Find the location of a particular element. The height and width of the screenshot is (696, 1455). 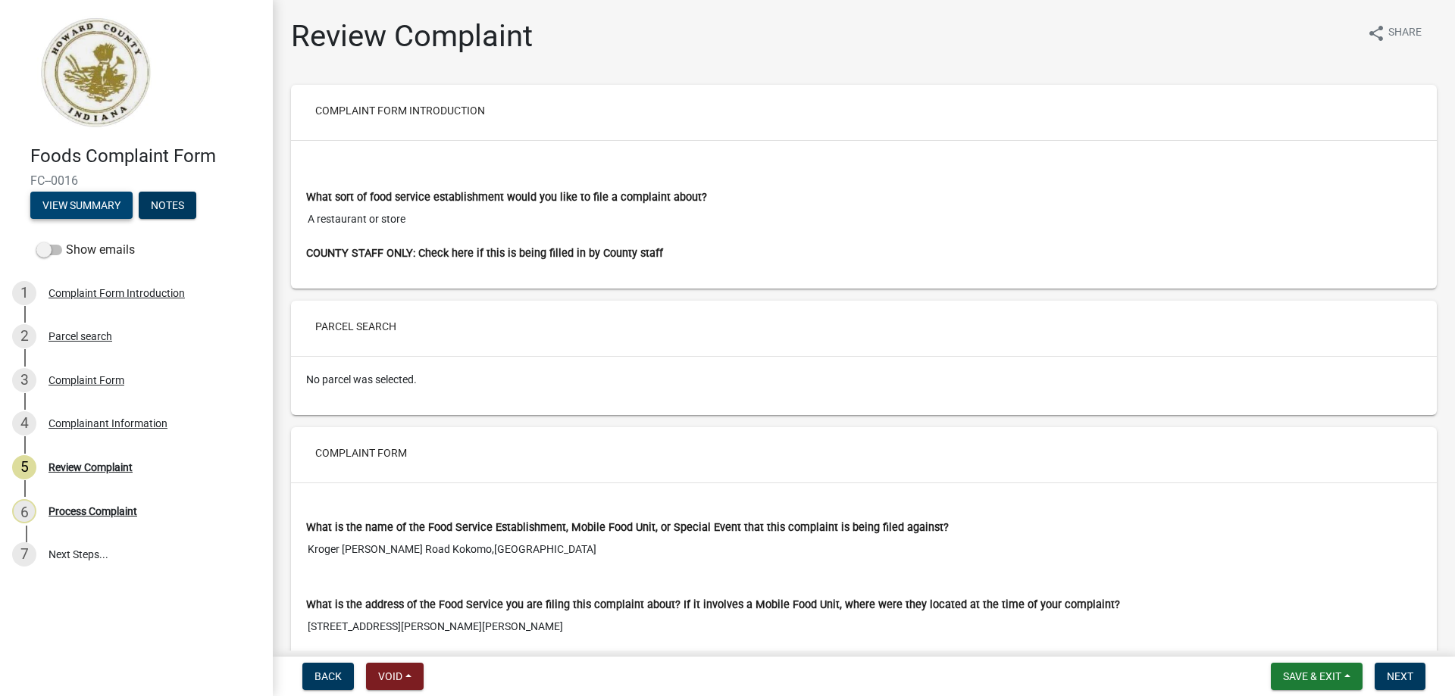

div: 6 is located at coordinates (24, 511).